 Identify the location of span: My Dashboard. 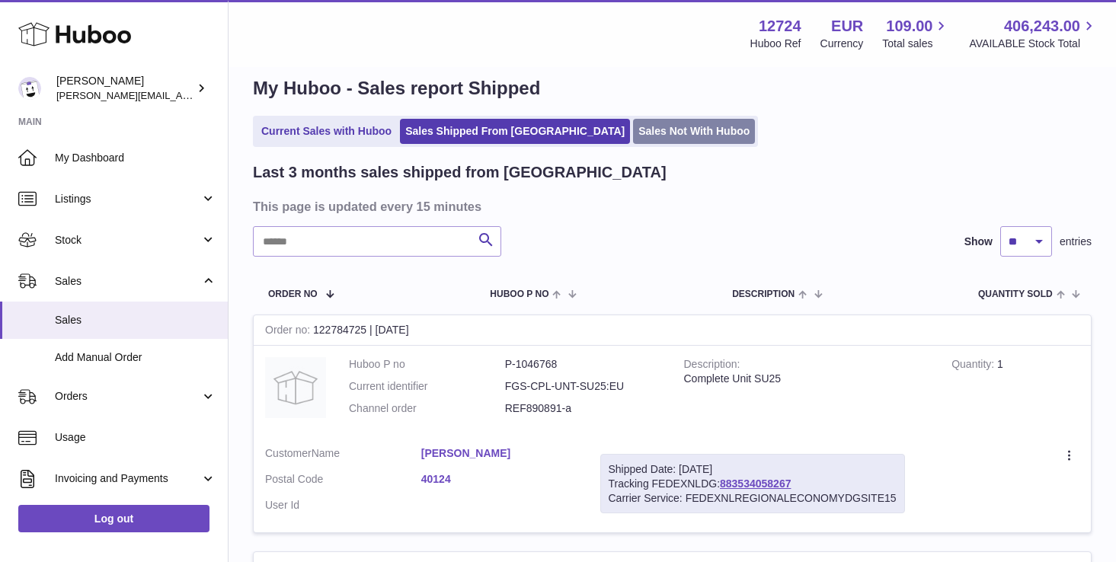
(136, 158).